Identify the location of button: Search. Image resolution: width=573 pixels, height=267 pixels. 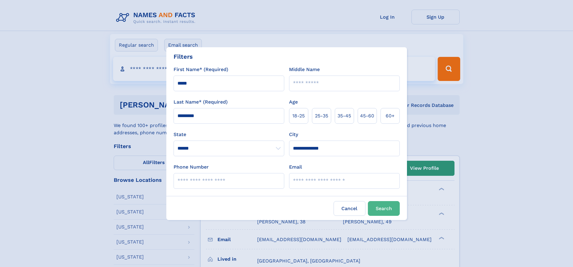
(384, 208).